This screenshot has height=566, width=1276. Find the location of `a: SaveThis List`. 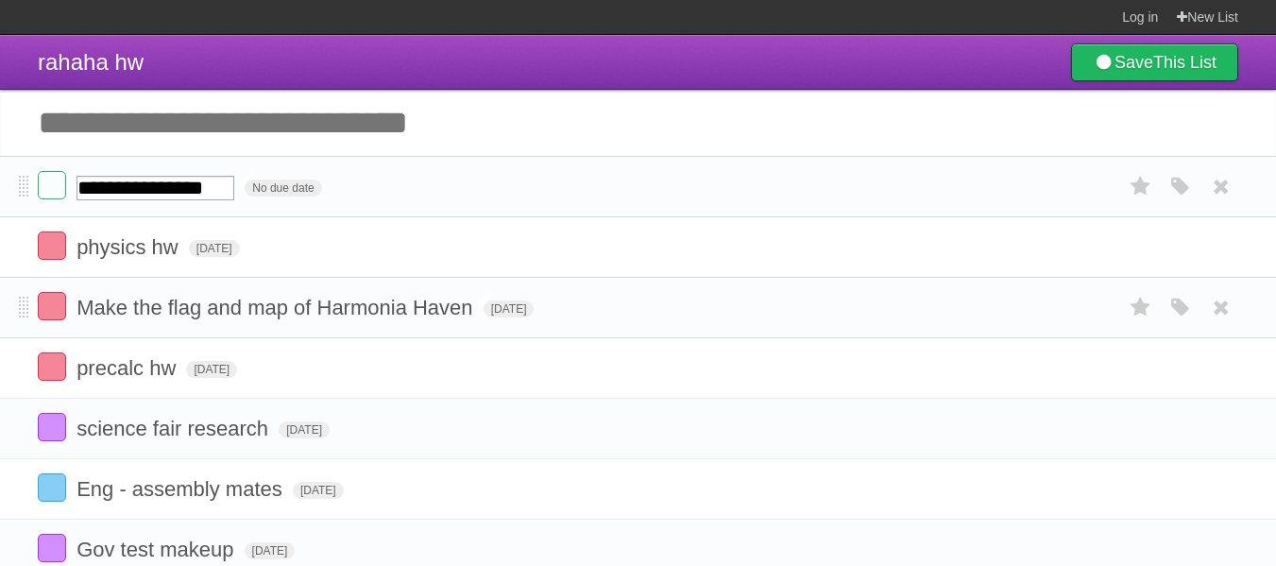

a: SaveThis List is located at coordinates (1154, 62).